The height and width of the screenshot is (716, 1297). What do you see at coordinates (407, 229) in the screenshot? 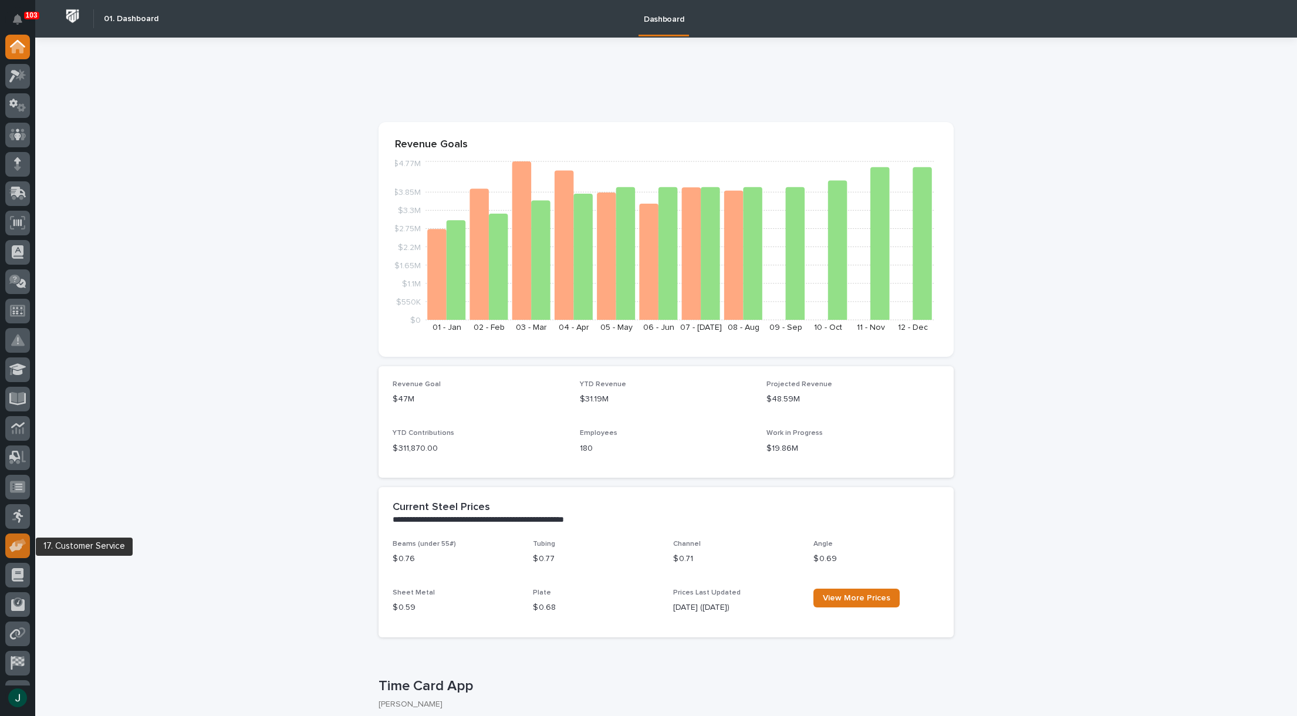
I see `tspan: $2.75M` at bounding box center [407, 229].